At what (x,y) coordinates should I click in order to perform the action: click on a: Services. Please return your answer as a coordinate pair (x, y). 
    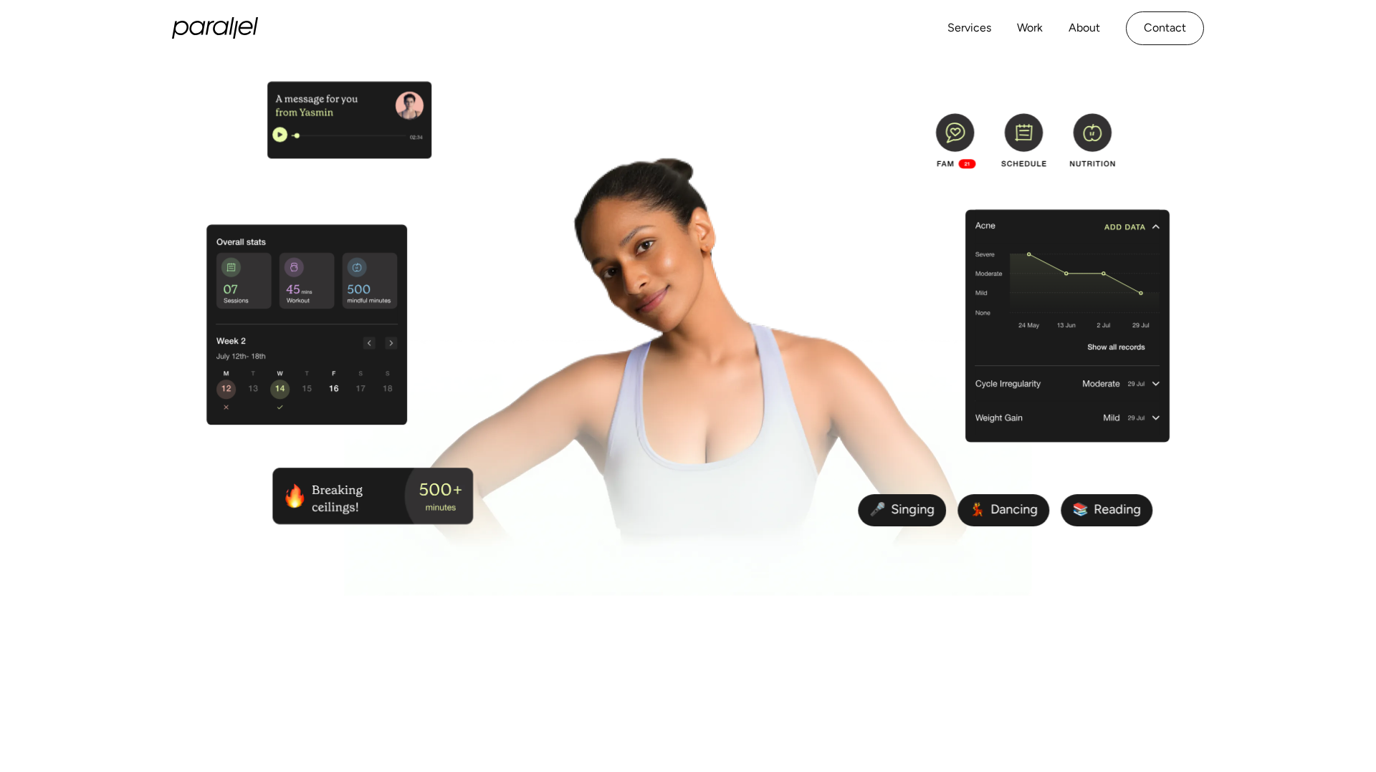
    Looking at the image, I should click on (969, 28).